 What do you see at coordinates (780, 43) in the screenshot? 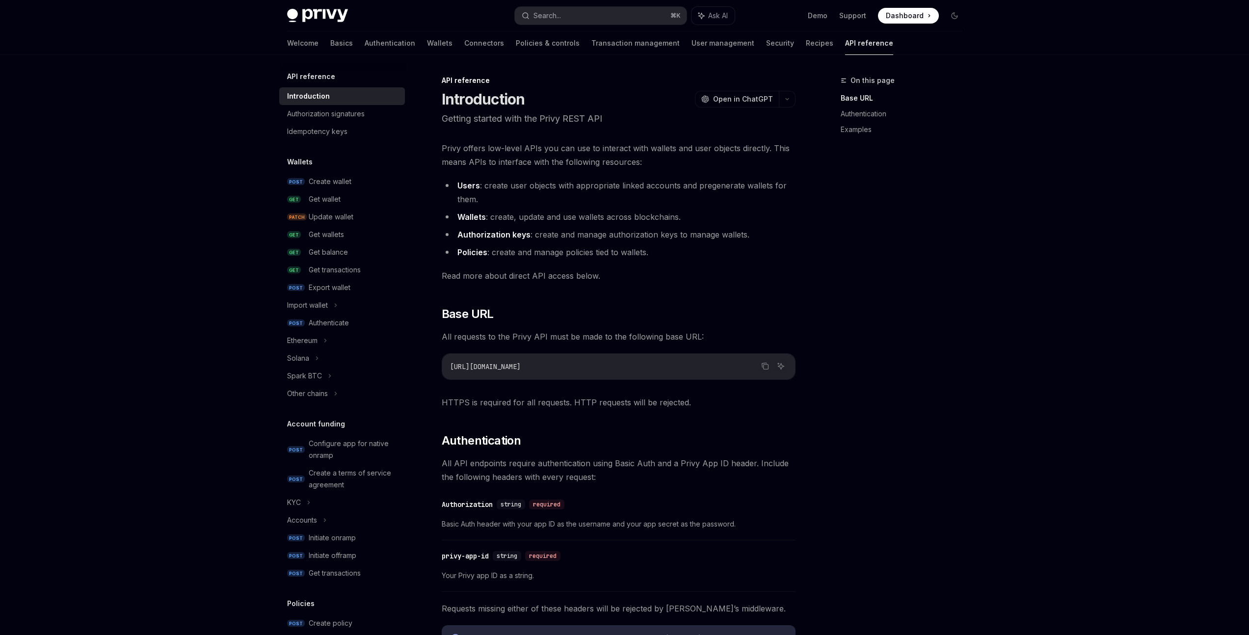
I see `a: Security` at bounding box center [780, 43].